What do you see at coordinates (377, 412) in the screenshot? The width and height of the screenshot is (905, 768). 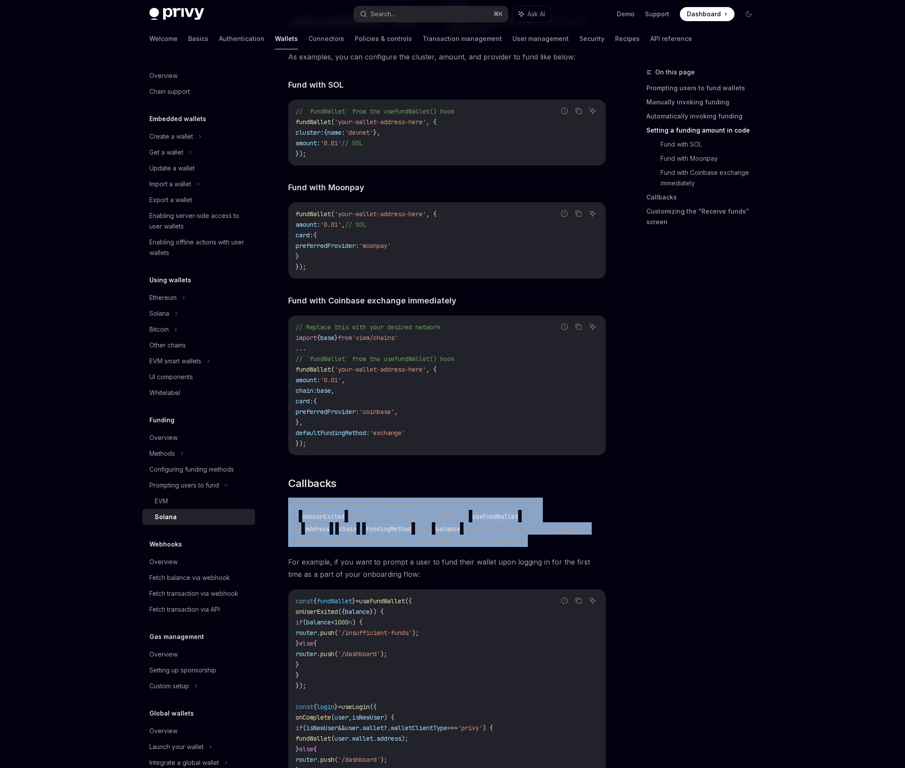 I see `span: 'coinbase'` at bounding box center [377, 412].